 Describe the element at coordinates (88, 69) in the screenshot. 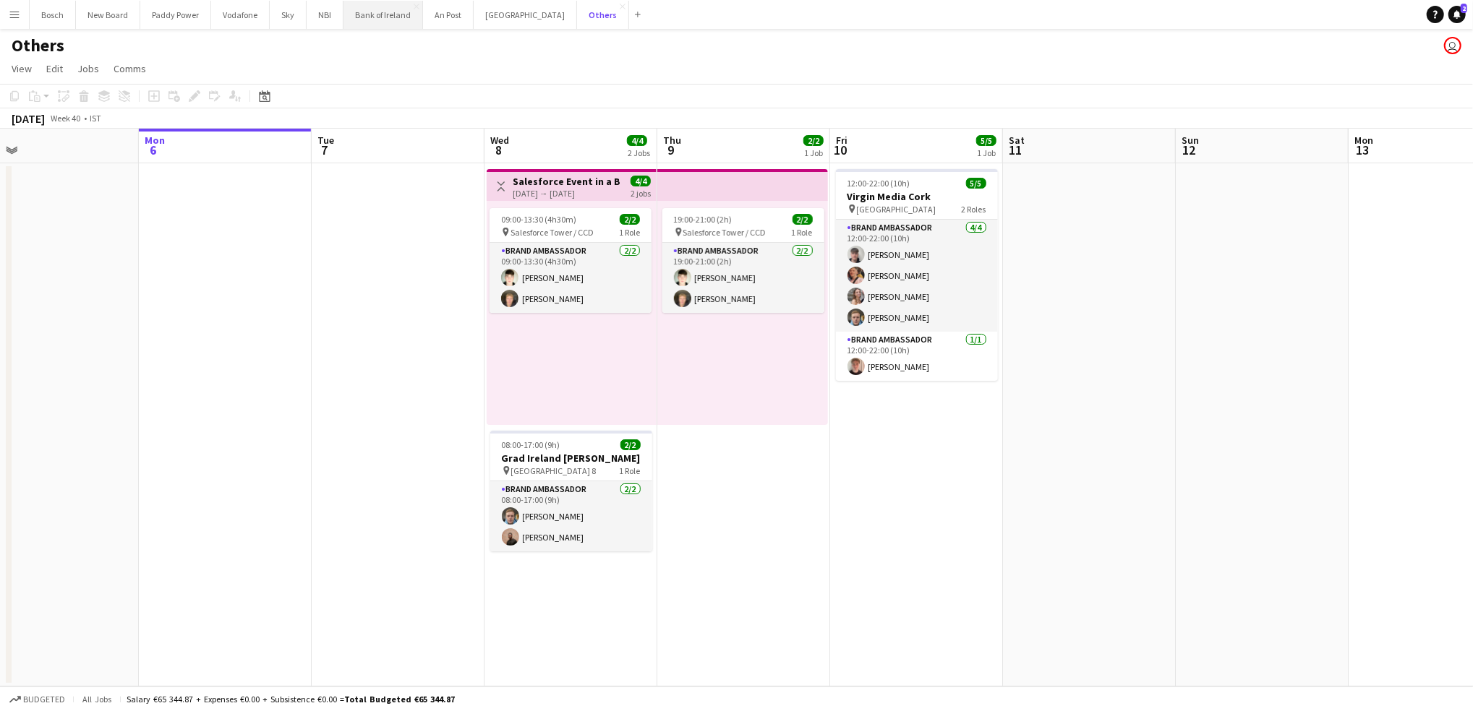

I see `a: Jobs` at that location.